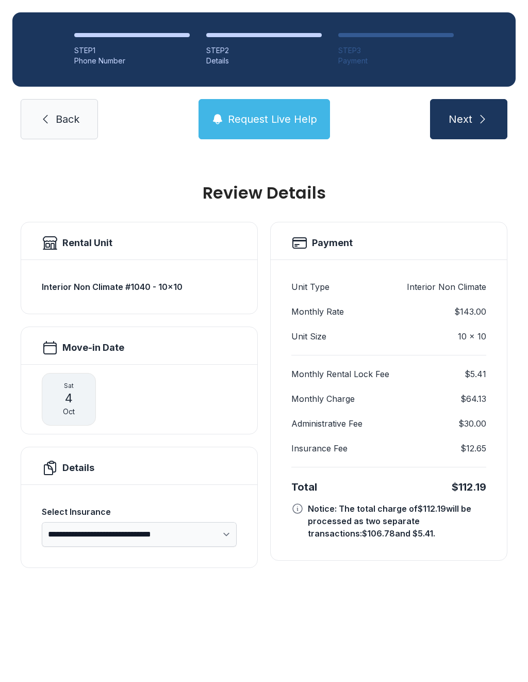 The width and height of the screenshot is (528, 682). I want to click on dd: 10 x 10, so click(472, 336).